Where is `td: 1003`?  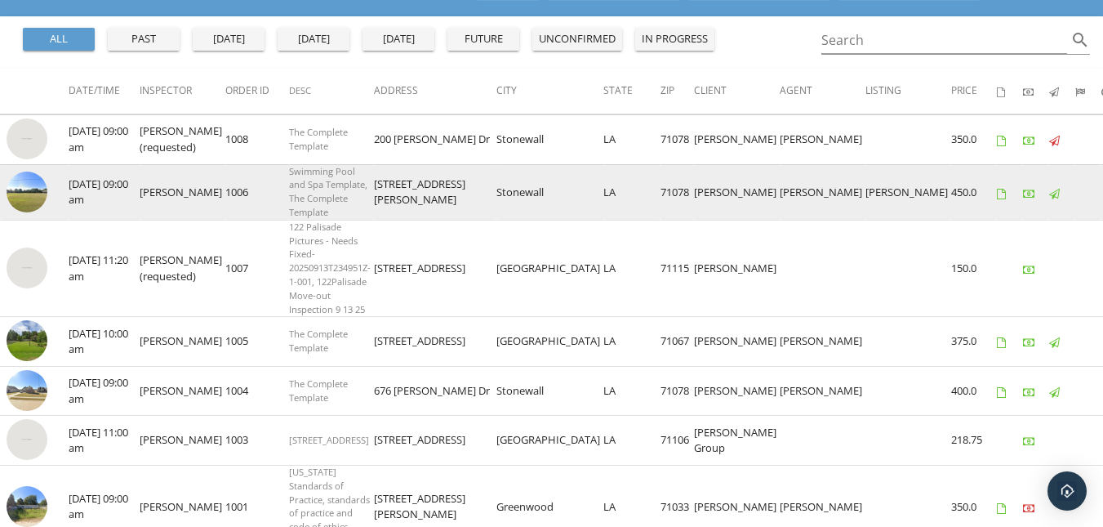 td: 1003 is located at coordinates (257, 440).